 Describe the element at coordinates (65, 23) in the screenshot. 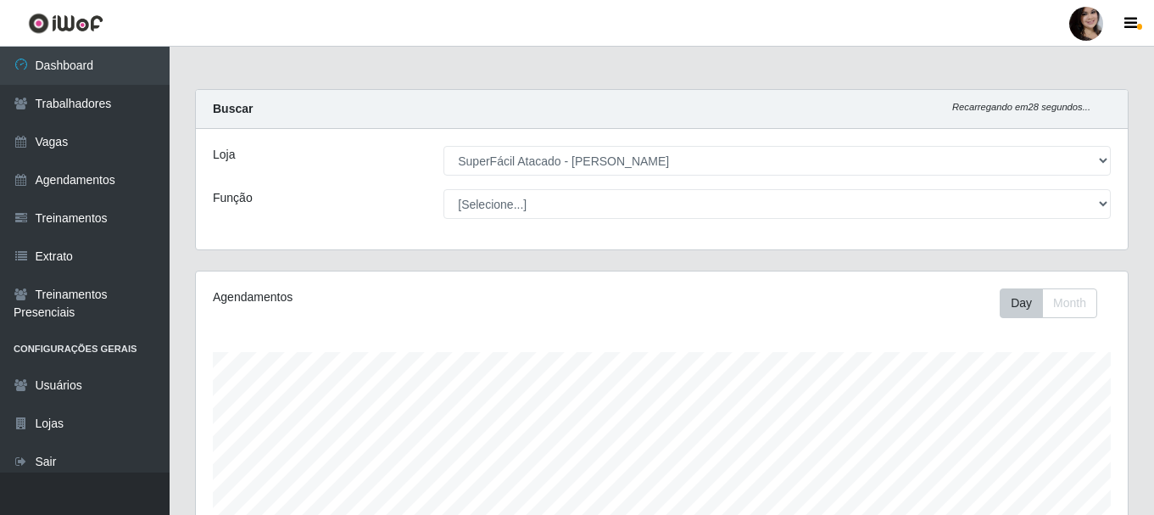

I see `img: CoreUI Logo` at that location.